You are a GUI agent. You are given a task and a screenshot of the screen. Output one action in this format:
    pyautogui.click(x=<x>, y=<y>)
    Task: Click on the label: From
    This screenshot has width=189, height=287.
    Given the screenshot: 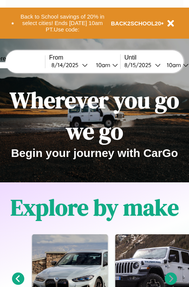 What is the action you would take?
    pyautogui.click(x=85, y=58)
    